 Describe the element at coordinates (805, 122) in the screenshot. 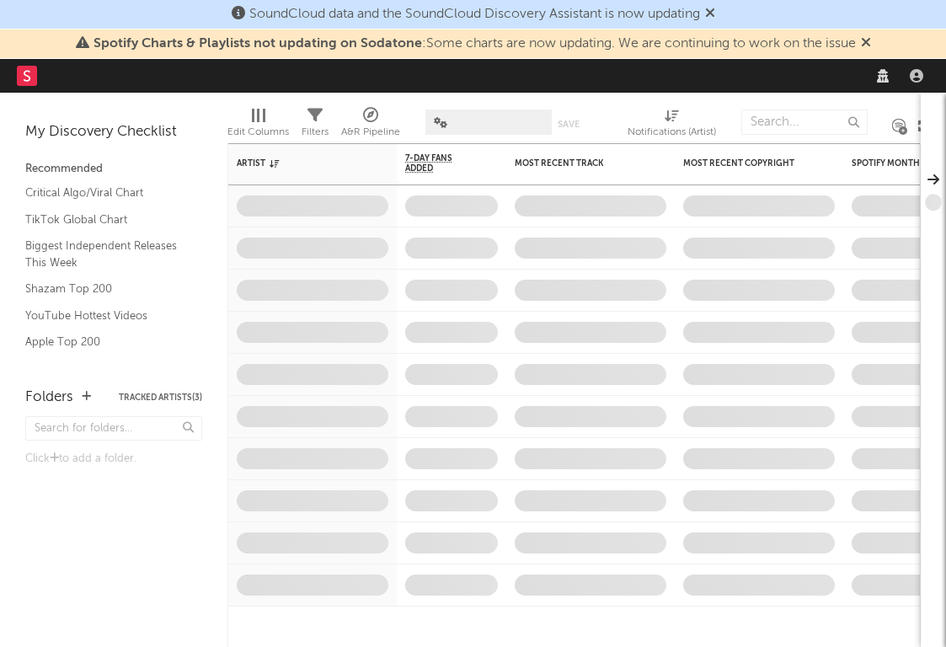

I see `input: Search...` at that location.